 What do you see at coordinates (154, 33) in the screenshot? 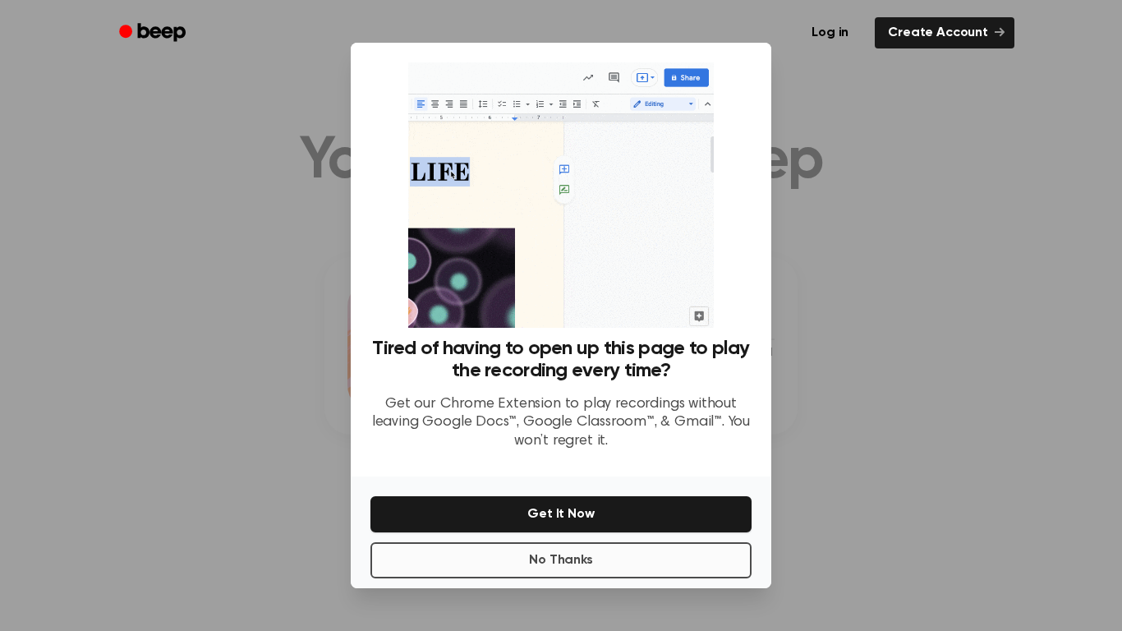
I see `a: Beep` at bounding box center [154, 33].